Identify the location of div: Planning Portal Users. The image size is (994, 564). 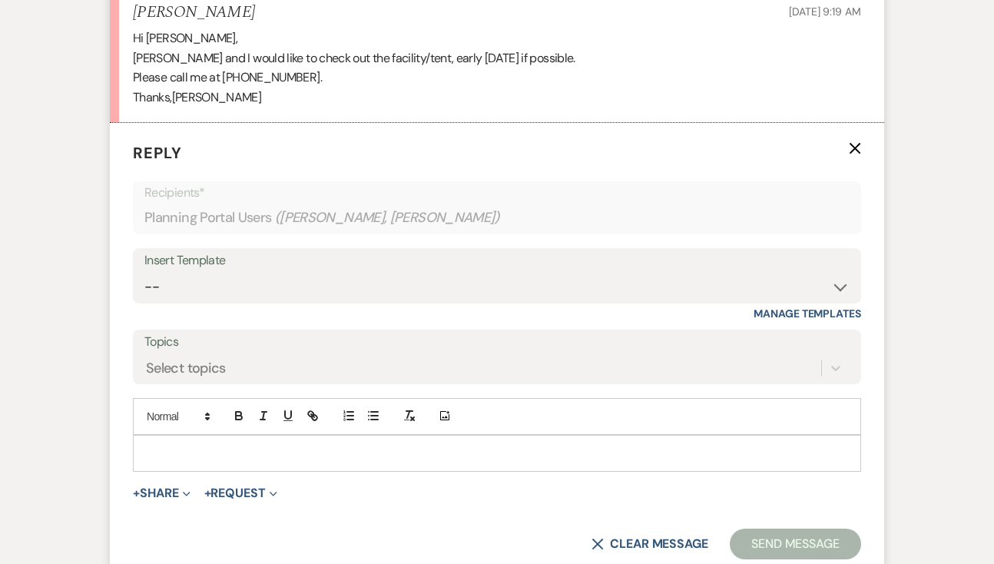
(497, 217).